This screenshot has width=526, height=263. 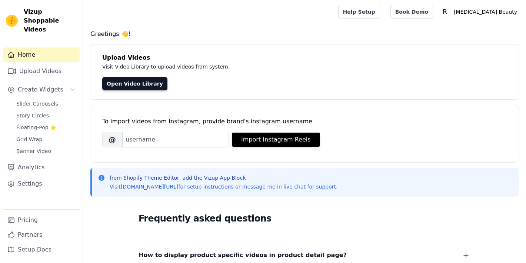 What do you see at coordinates (445, 12) in the screenshot?
I see `text: R` at bounding box center [445, 12].